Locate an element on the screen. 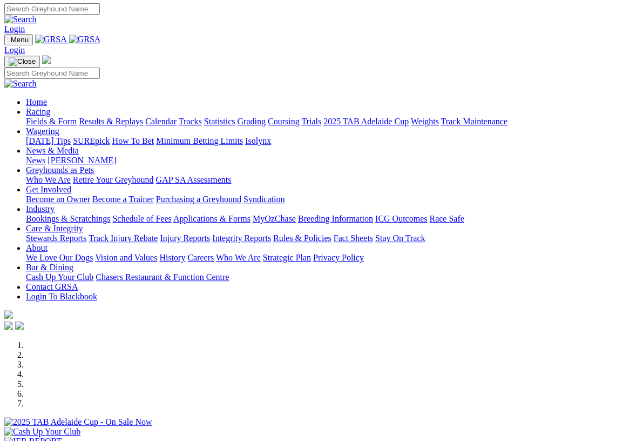 This screenshot has height=441, width=643. a: Become a Trainer is located at coordinates (123, 199).